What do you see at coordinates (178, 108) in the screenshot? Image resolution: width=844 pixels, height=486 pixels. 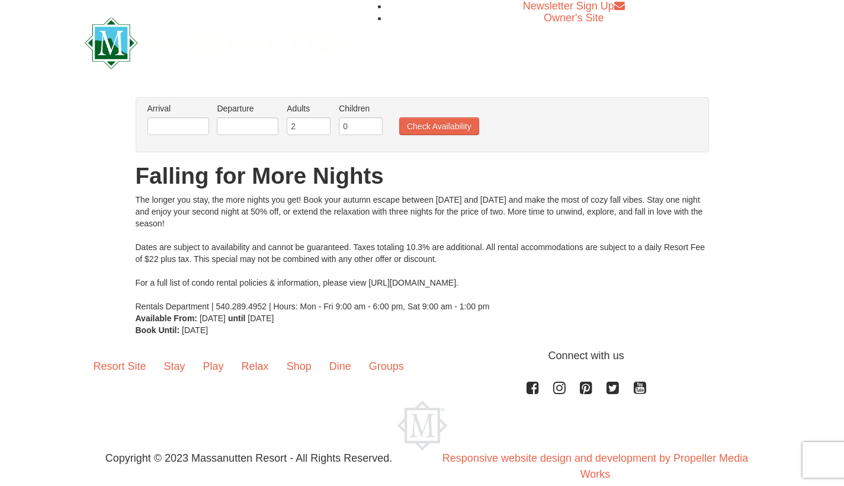 I see `label: Arrival` at bounding box center [178, 108].